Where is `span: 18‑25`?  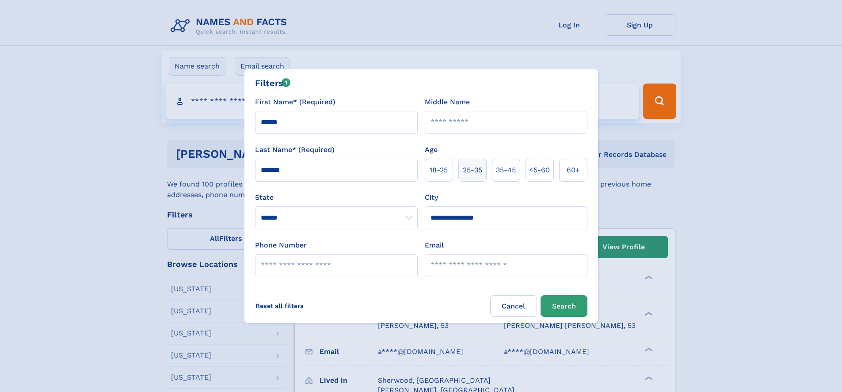
span: 18‑25 is located at coordinates (438, 170).